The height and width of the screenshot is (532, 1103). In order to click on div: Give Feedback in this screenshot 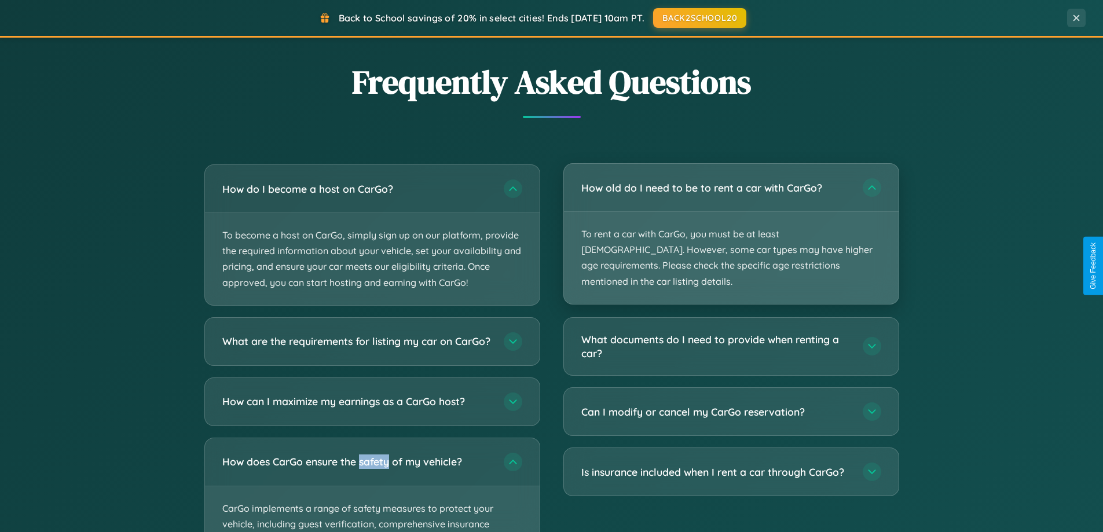, I will do `click(1093, 266)`.